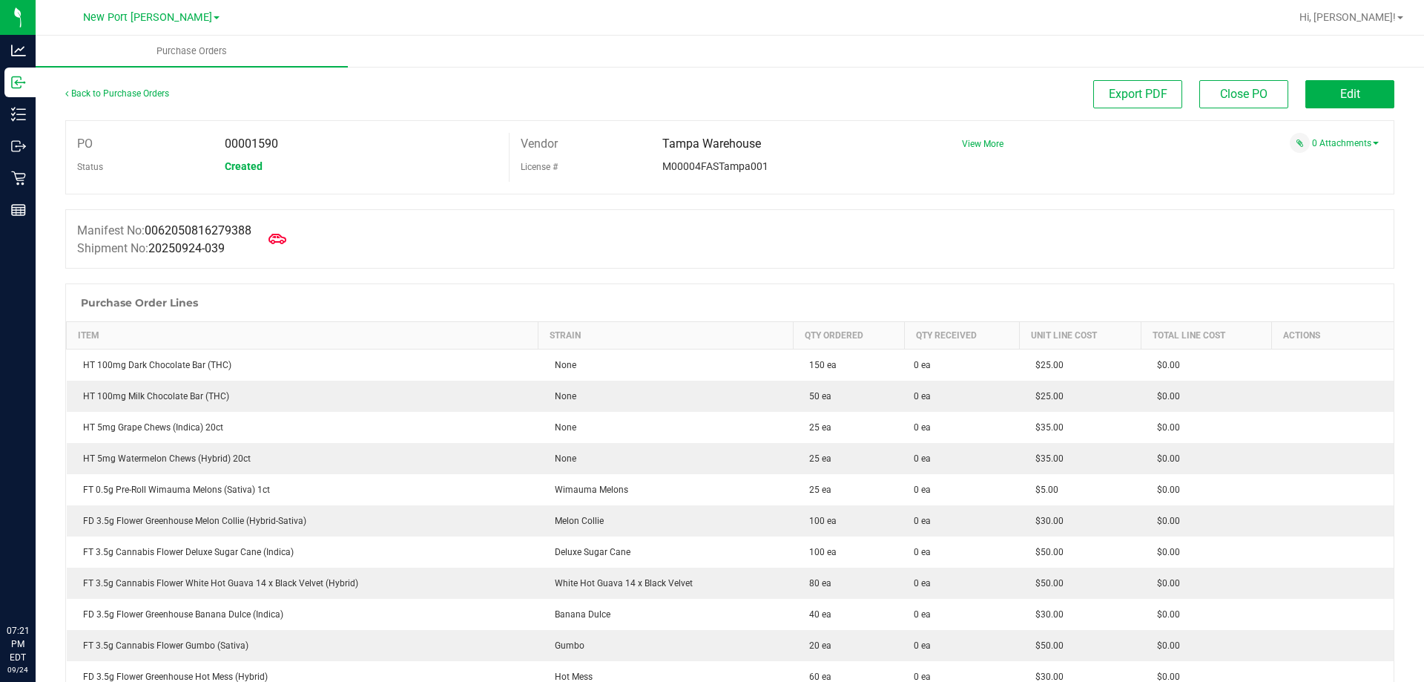 Image resolution: width=1424 pixels, height=682 pixels. What do you see at coordinates (191, 51) in the screenshot?
I see `span: Purchase Orders` at bounding box center [191, 51].